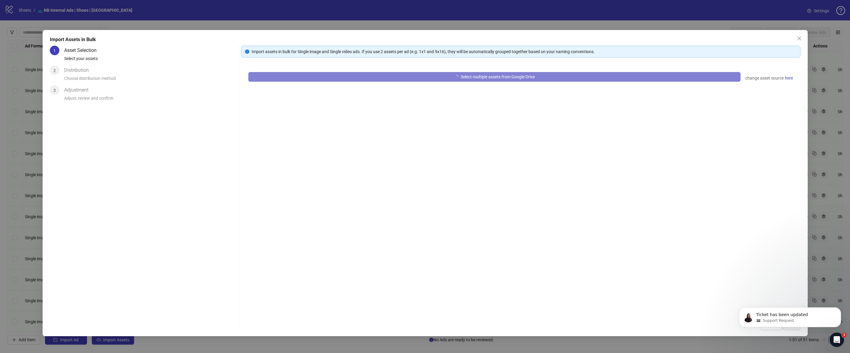  Describe the element at coordinates (495, 77) in the screenshot. I see `button: Select multiple assets from Google Drive` at that location.